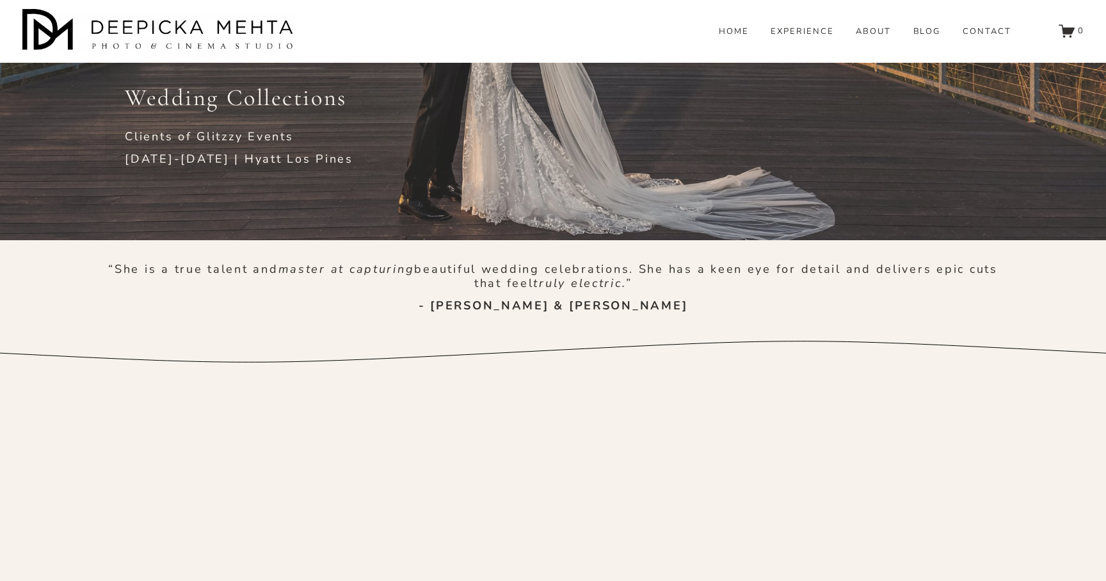 This screenshot has width=1106, height=581. What do you see at coordinates (987, 32) in the screenshot?
I see `a: CONTACT` at bounding box center [987, 32].